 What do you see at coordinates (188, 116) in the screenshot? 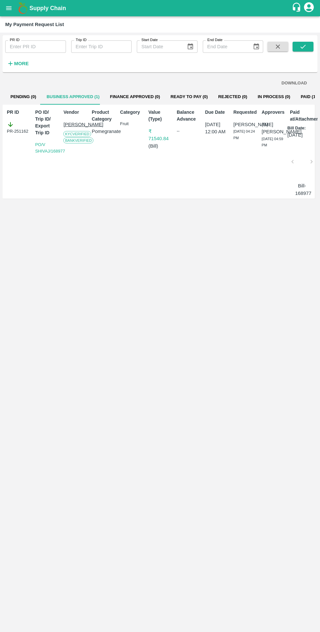
I see `p: Balance Advance` at bounding box center [188, 116].